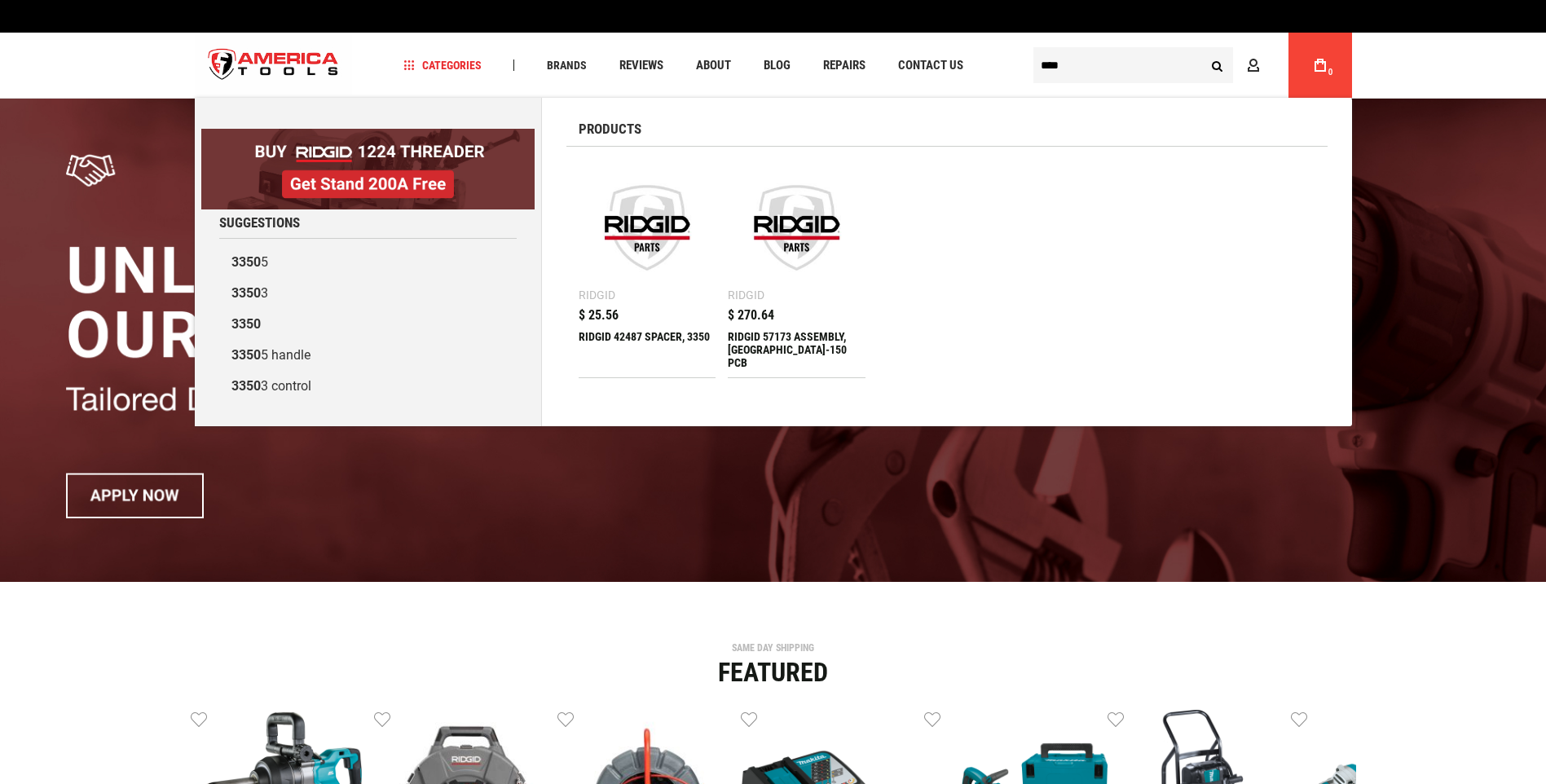  I want to click on img: America Tools, so click(274, 65).